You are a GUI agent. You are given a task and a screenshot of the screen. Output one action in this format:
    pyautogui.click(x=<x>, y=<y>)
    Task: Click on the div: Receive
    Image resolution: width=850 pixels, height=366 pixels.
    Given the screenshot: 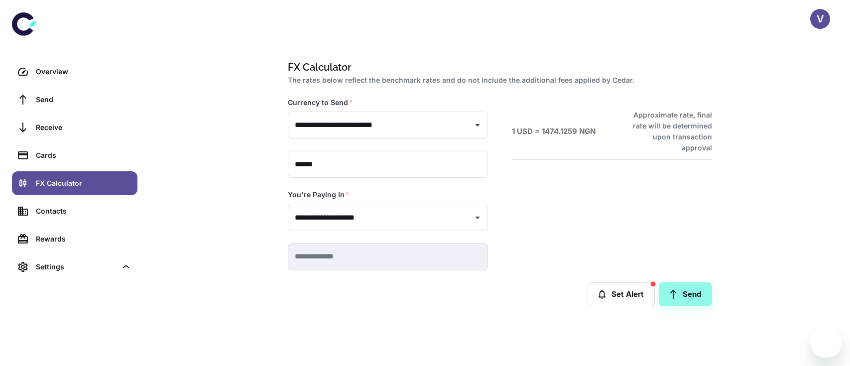 What is the action you would take?
    pyautogui.click(x=84, y=127)
    